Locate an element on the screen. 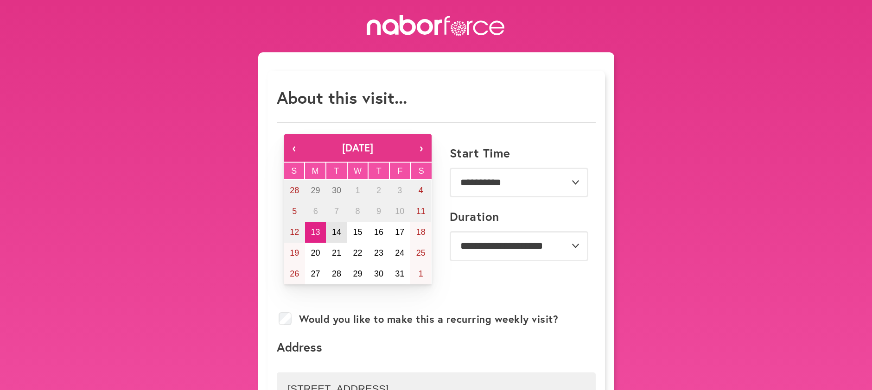 The width and height of the screenshot is (872, 390). abbr: October 17, 2025 is located at coordinates (399, 232).